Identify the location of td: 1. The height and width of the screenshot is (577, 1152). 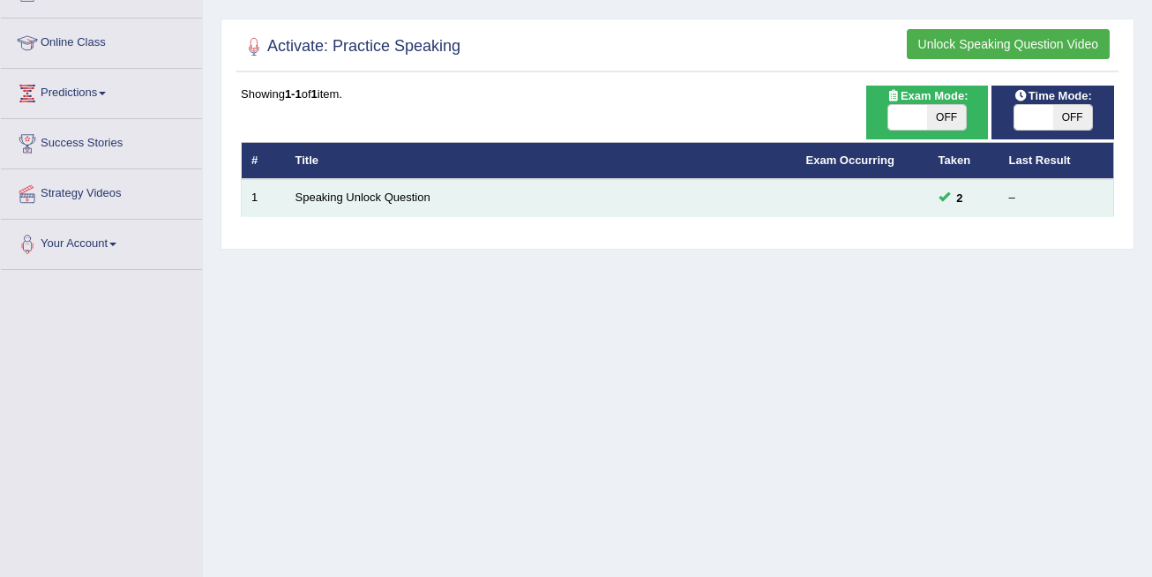
(264, 198).